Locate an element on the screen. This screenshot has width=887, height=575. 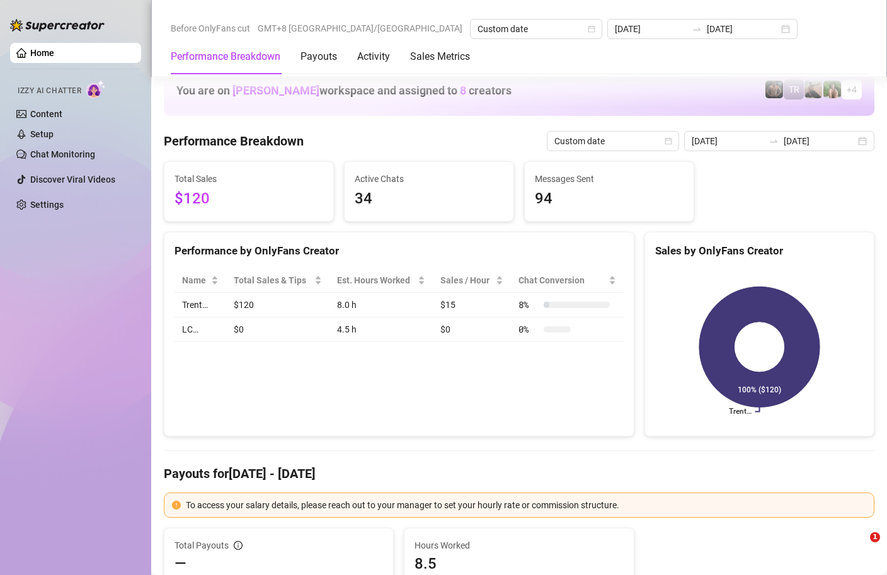
span: Messages Sent is located at coordinates (609, 179).